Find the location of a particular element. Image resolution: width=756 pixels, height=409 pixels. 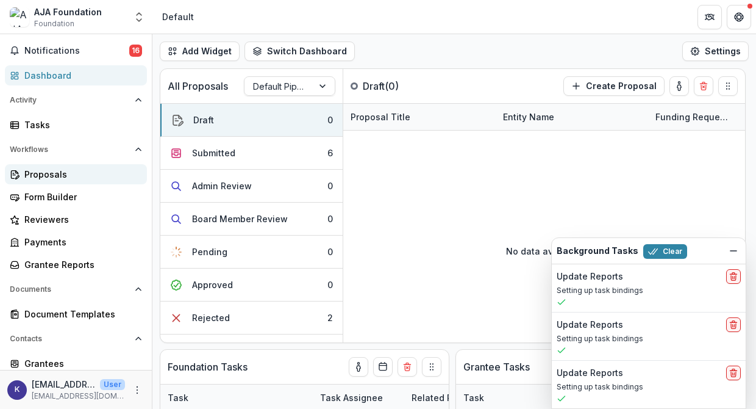

span: Contacts is located at coordinates (70, 338).